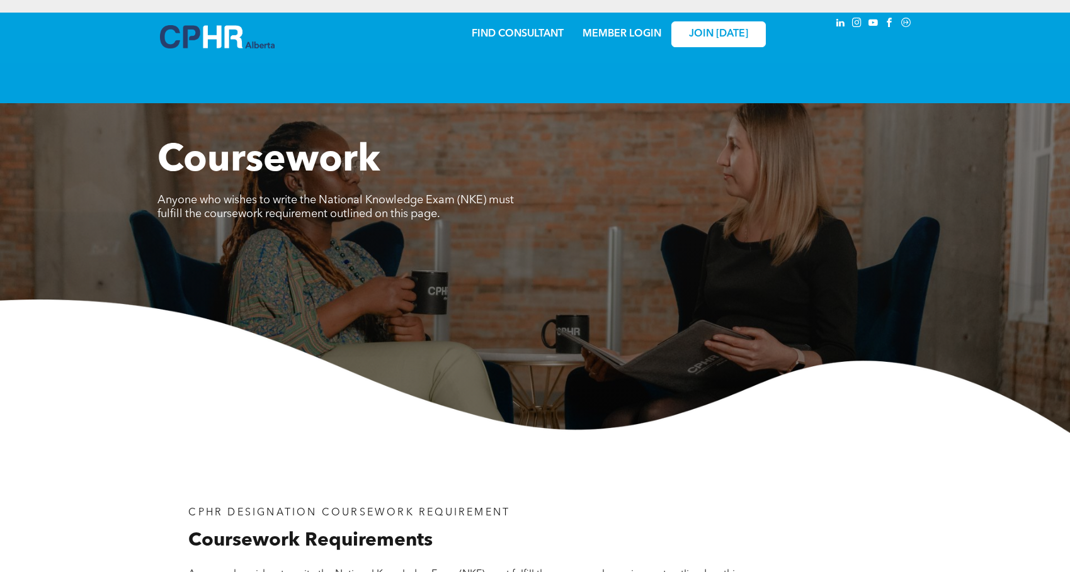 Image resolution: width=1070 pixels, height=572 pixels. Describe the element at coordinates (890, 24) in the screenshot. I see `a: facebook` at that location.